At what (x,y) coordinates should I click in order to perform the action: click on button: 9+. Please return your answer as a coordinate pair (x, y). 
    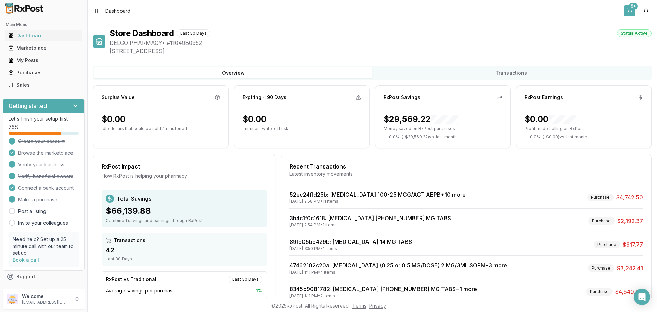
    Looking at the image, I should click on (630, 11).